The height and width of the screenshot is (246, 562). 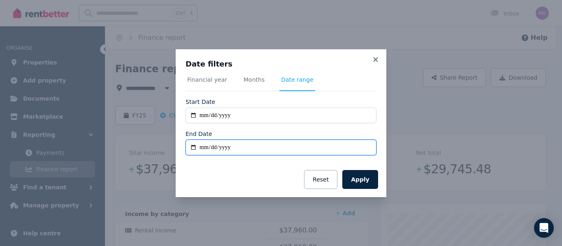 I want to click on label: Start Date, so click(x=200, y=102).